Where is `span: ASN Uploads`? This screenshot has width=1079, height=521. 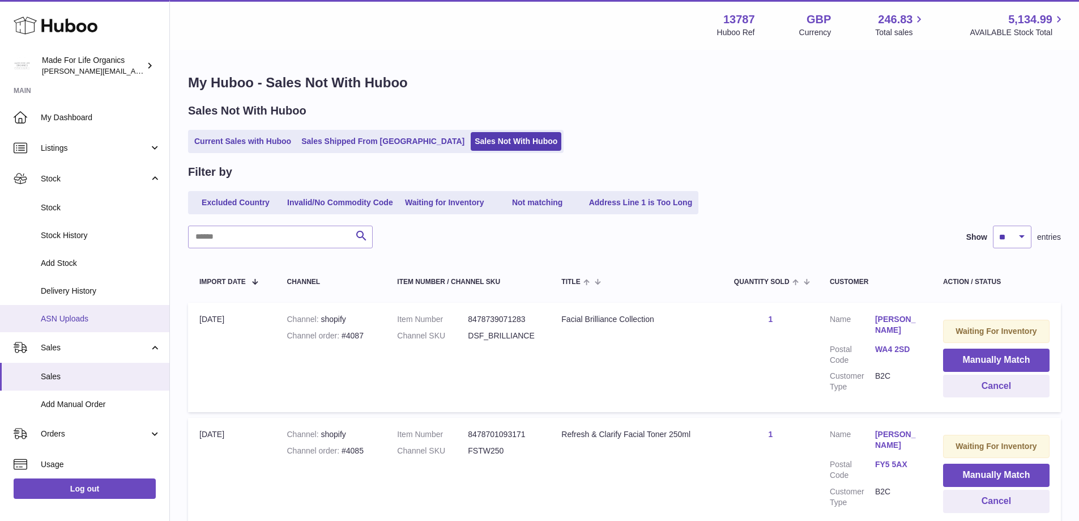
span: ASN Uploads is located at coordinates (101, 318).